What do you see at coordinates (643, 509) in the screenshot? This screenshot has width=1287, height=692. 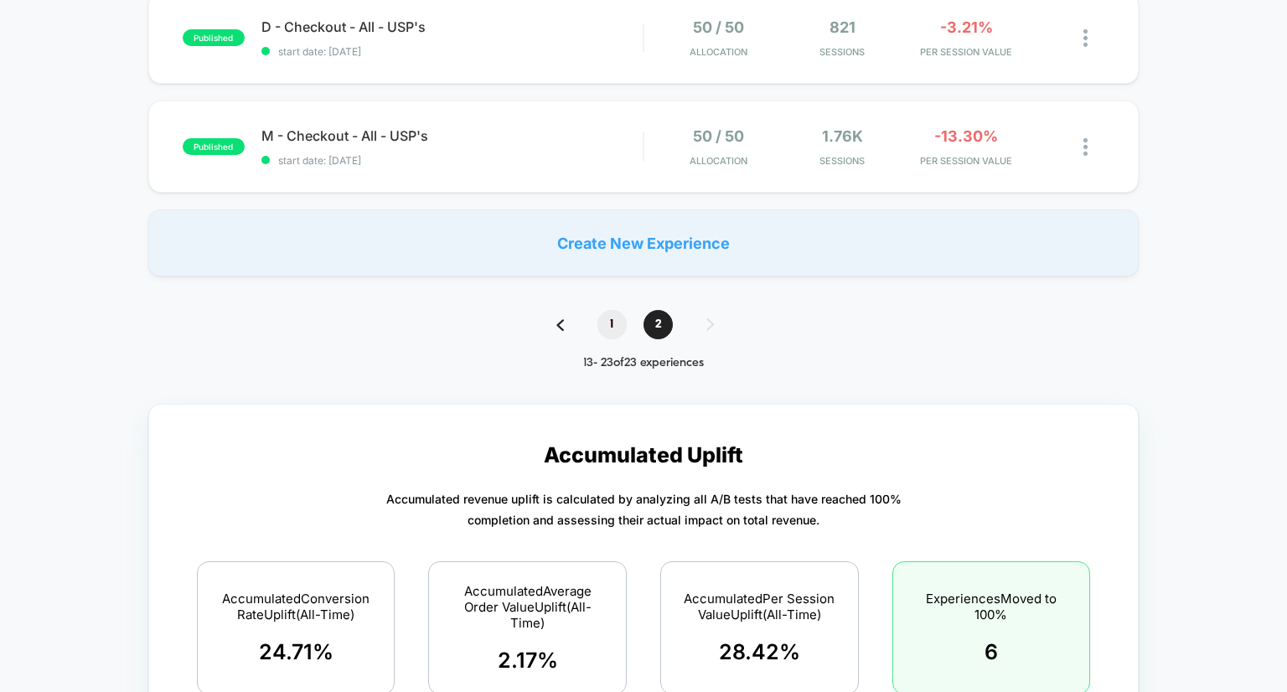 I see `p: Accumulated revenue uplift is calculated by analyzing all A/B tests that have reached 100% comple...` at bounding box center [643, 509].